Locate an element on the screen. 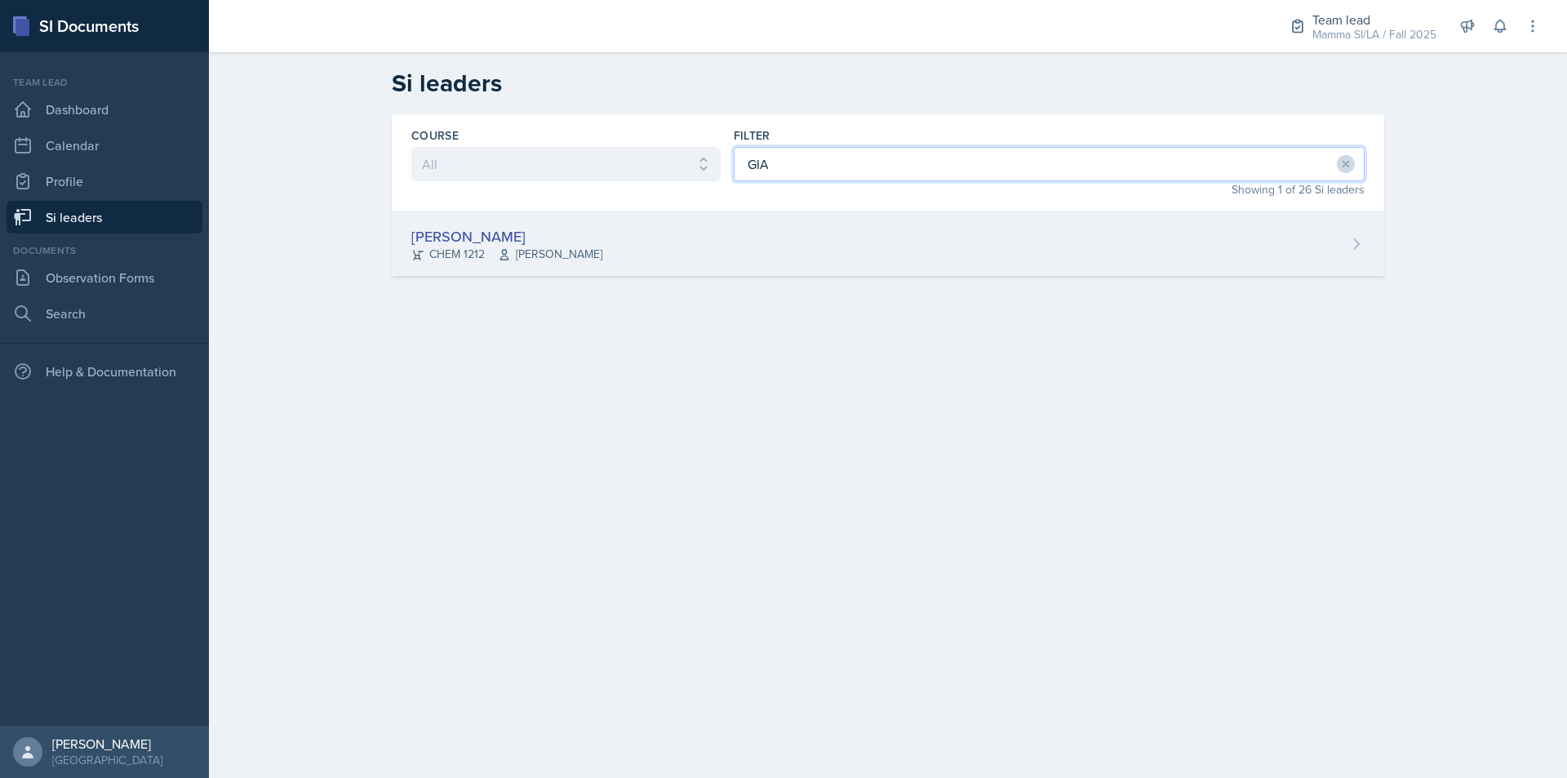  a: Calendar is located at coordinates (104, 145).